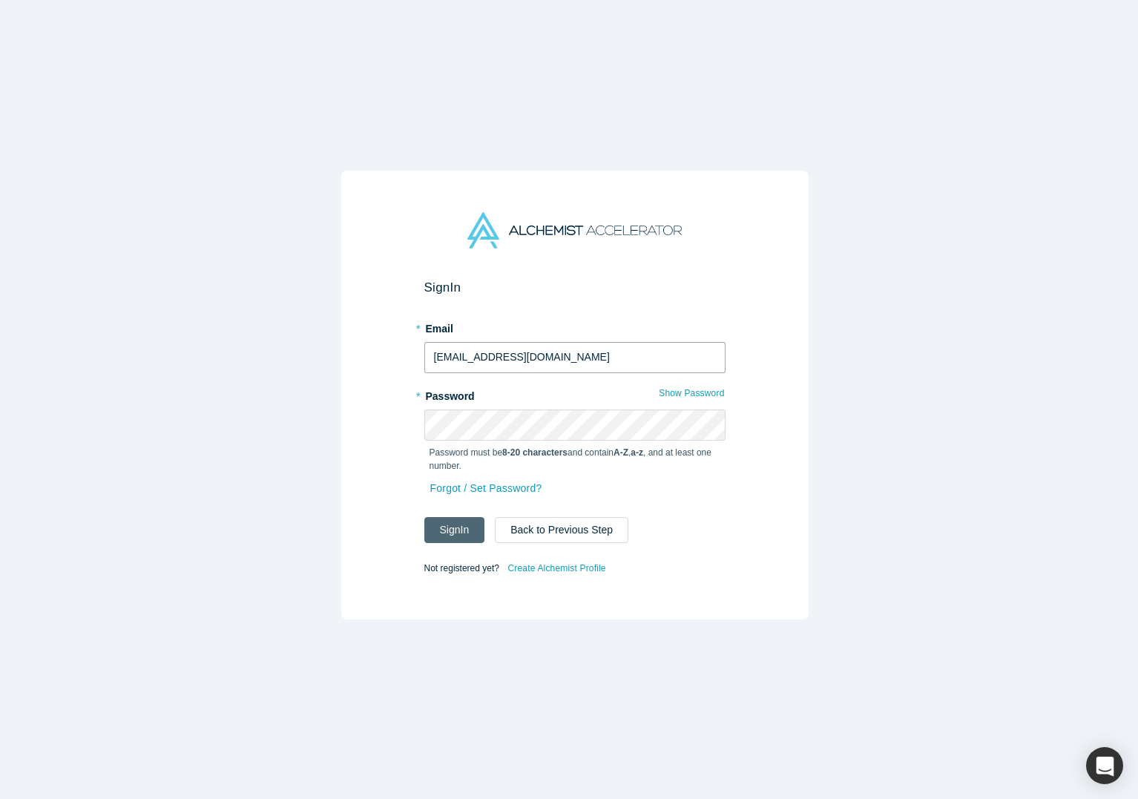 This screenshot has width=1138, height=799. What do you see at coordinates (575, 287) in the screenshot?
I see `h2: Sign In` at bounding box center [575, 287].